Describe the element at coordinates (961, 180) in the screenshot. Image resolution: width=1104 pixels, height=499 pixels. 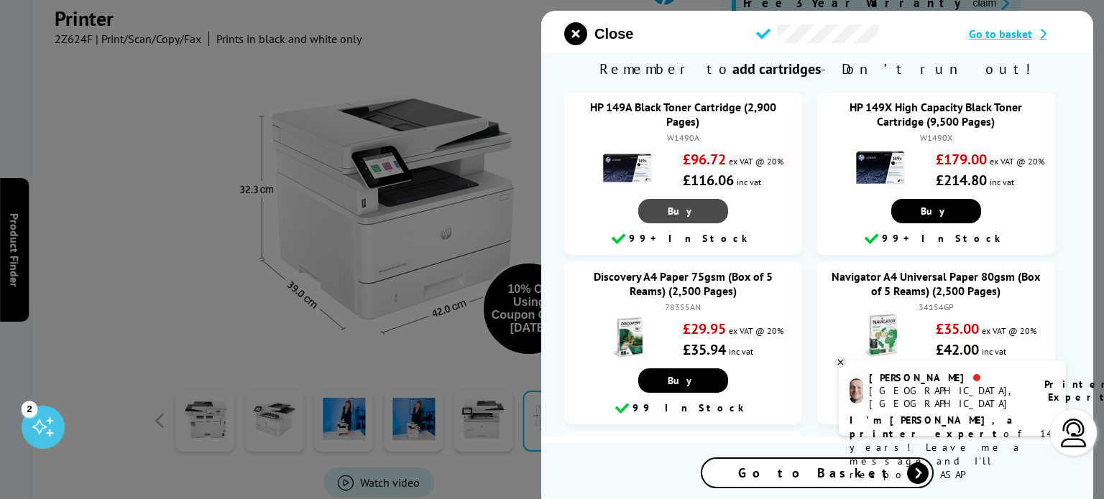
I see `strong: £214.80` at that location.